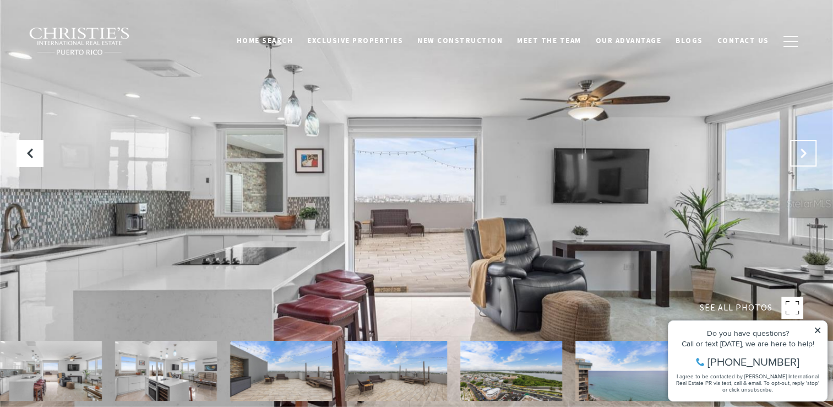 This screenshot has width=833, height=407. I want to click on button: Next Slide, so click(804, 153).